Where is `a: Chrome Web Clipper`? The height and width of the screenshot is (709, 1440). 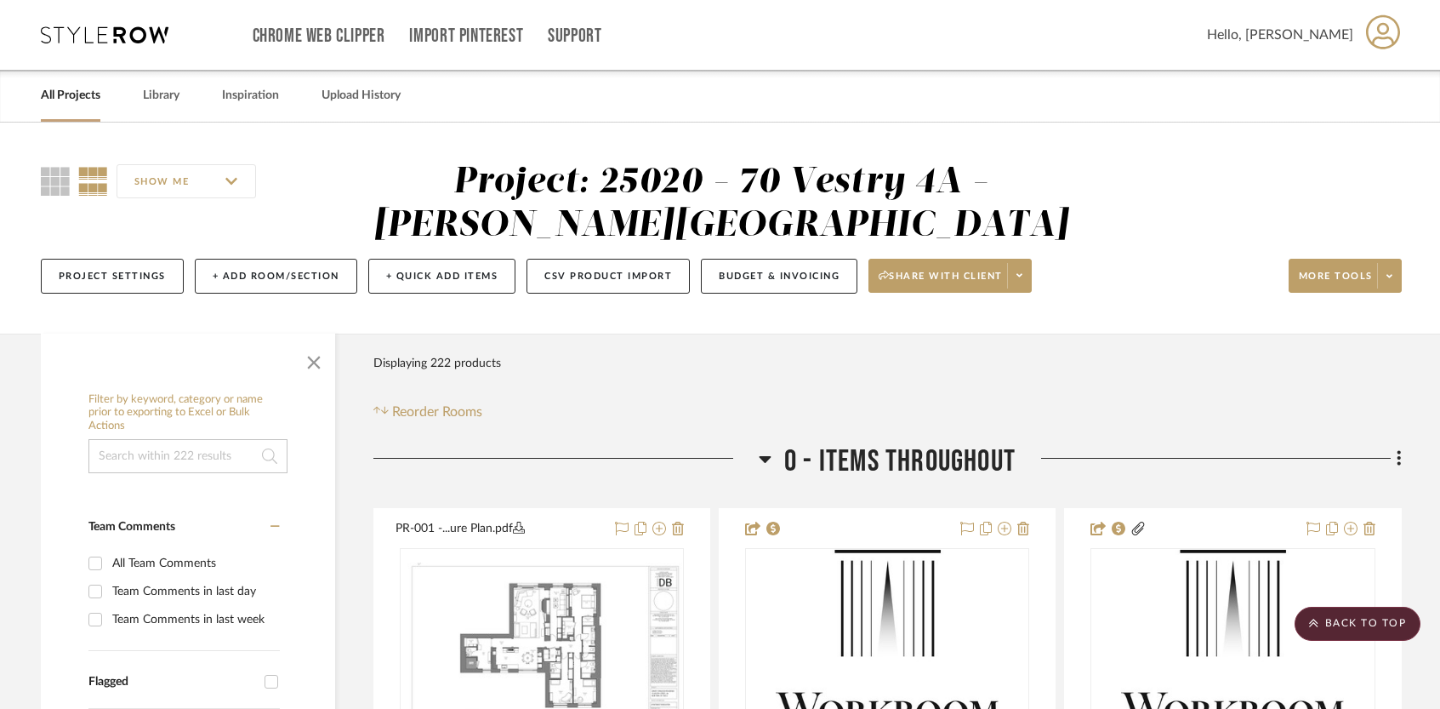
a: Chrome Web Clipper is located at coordinates (319, 36).